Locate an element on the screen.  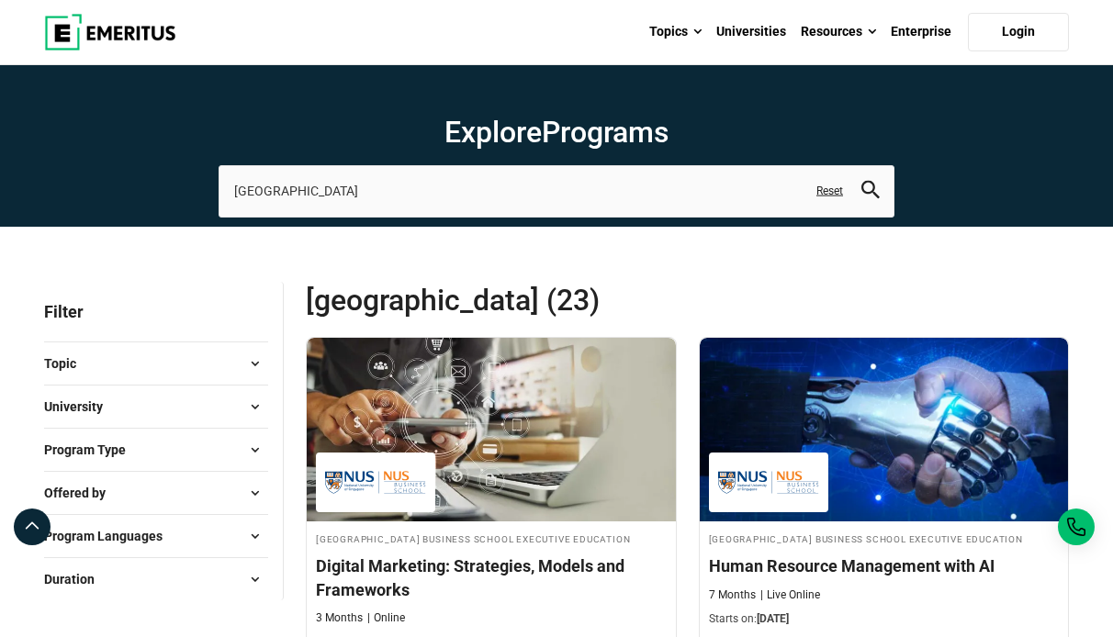
span: Topic is located at coordinates (67, 364).